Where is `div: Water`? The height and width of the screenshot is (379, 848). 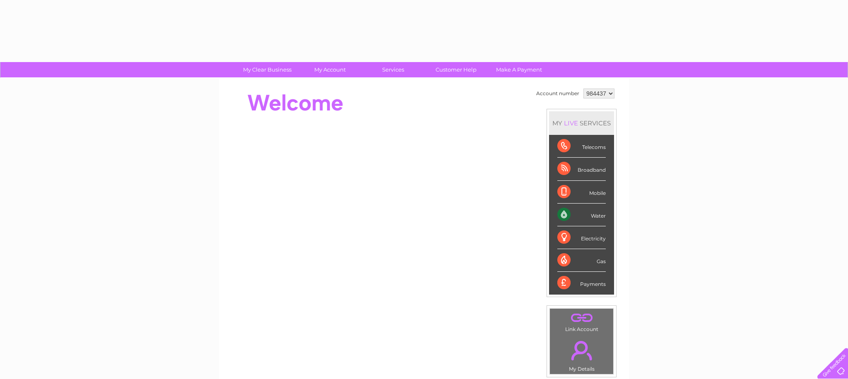
div: Water is located at coordinates (581, 215).